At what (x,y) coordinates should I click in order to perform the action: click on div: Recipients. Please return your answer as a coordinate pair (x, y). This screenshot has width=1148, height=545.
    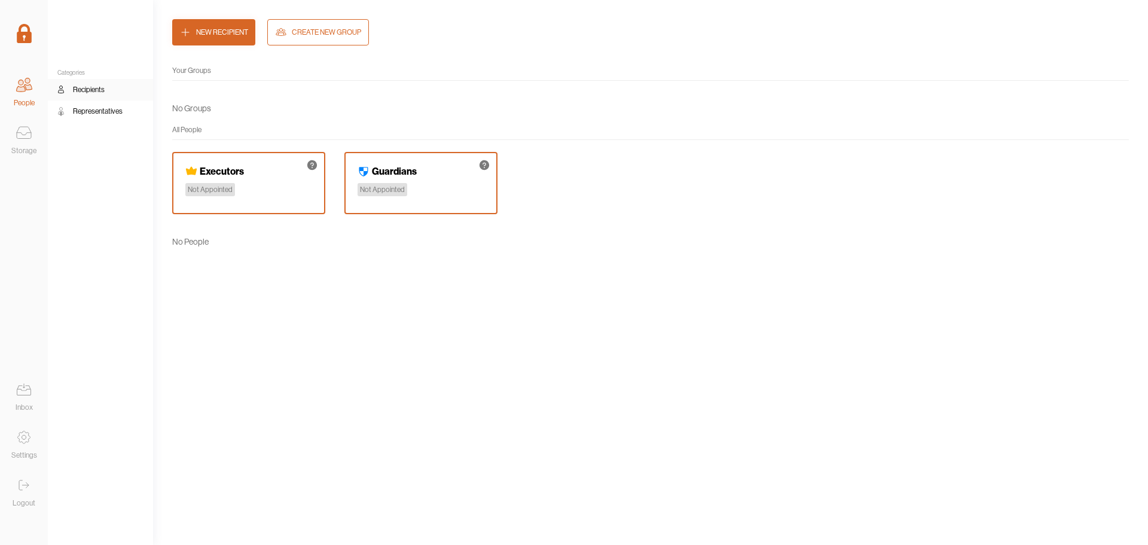
    Looking at the image, I should click on (89, 90).